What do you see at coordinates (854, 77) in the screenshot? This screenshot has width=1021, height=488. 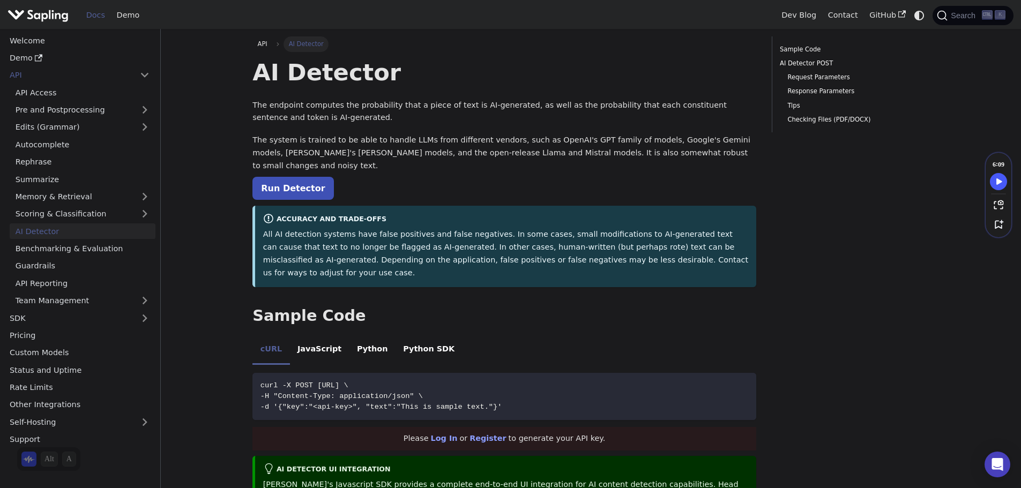 I see `a: Request Parameters` at bounding box center [854, 77].